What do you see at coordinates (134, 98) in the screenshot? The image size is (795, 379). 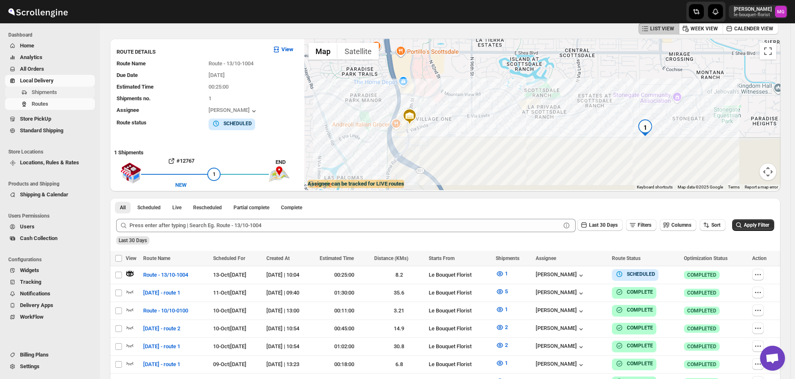 I see `span: Shipments no.` at bounding box center [134, 98].